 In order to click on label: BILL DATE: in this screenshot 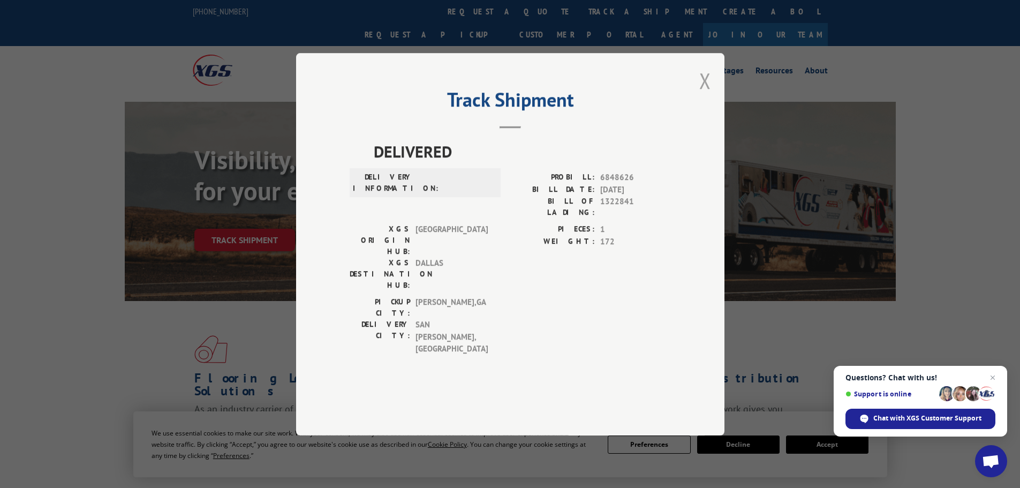, I will do `click(553, 189)`.